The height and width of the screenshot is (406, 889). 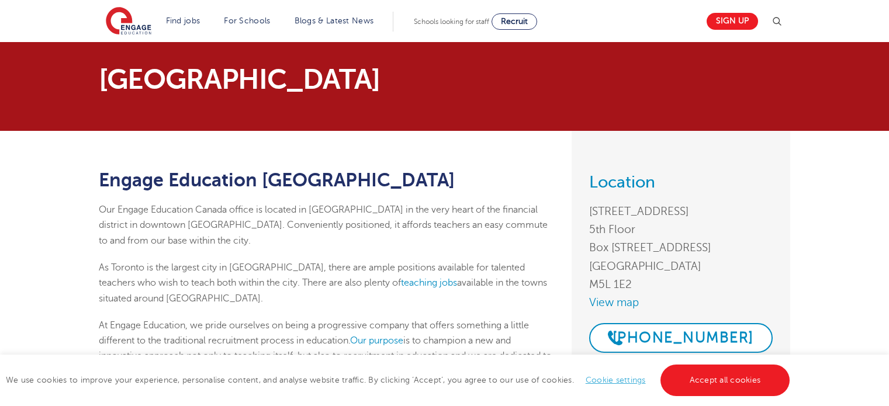 I want to click on span: Recruit, so click(x=514, y=21).